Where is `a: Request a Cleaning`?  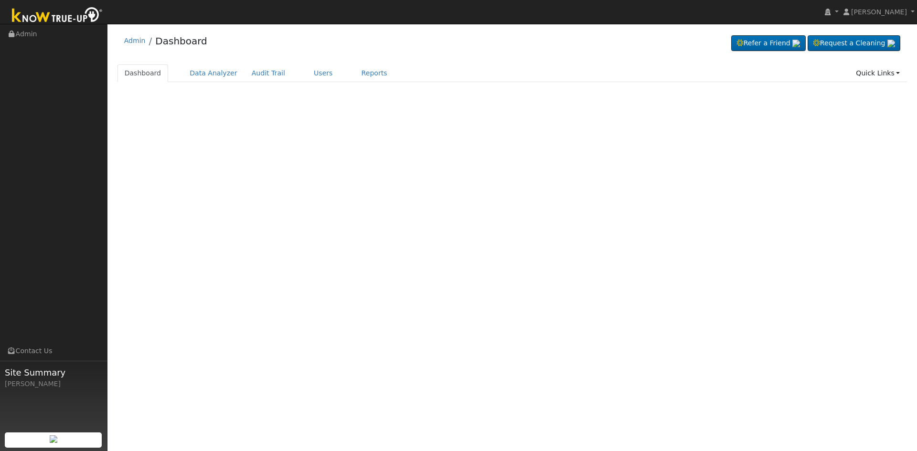
a: Request a Cleaning is located at coordinates (854, 43).